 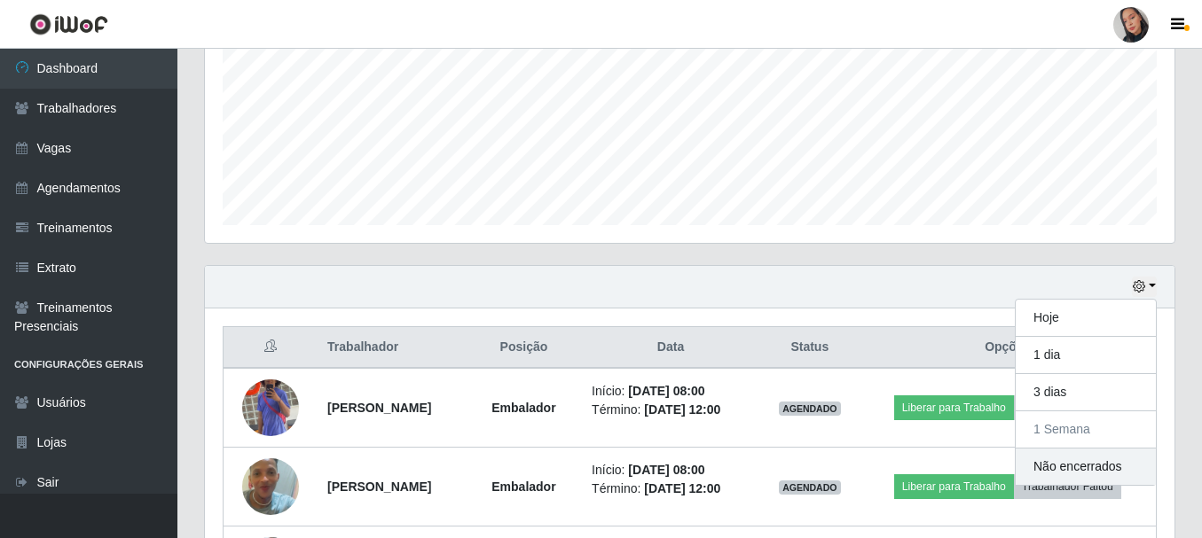 I want to click on img: CoreUI Logo, so click(x=68, y=24).